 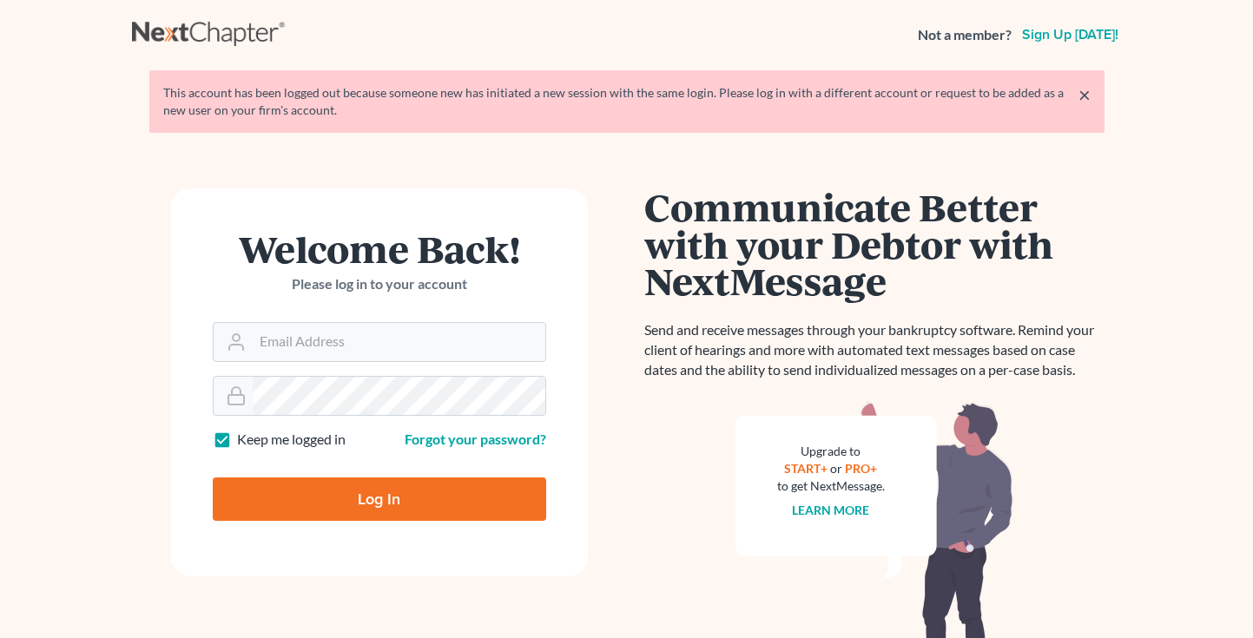 What do you see at coordinates (965, 35) in the screenshot?
I see `strong: Not a member?` at bounding box center [965, 35].